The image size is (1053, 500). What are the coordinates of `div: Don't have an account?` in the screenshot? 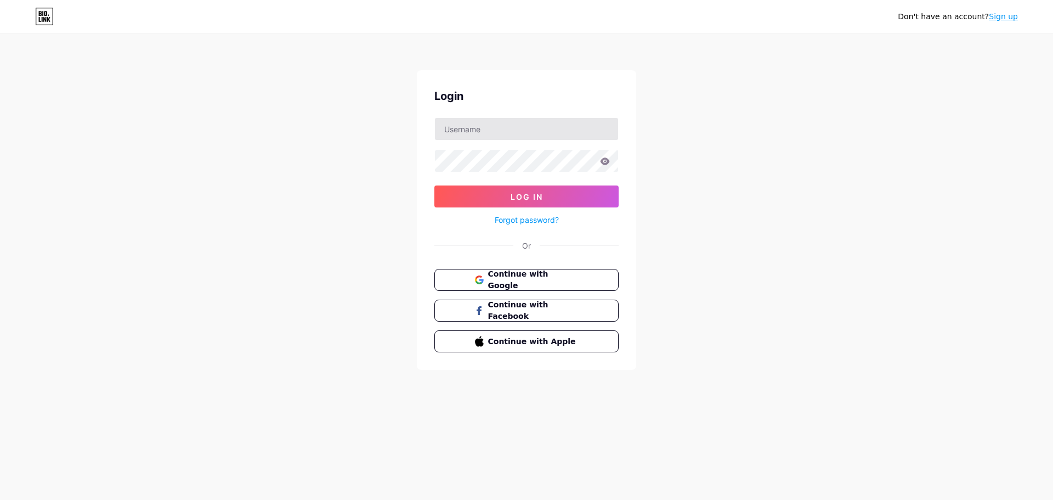 It's located at (958, 16).